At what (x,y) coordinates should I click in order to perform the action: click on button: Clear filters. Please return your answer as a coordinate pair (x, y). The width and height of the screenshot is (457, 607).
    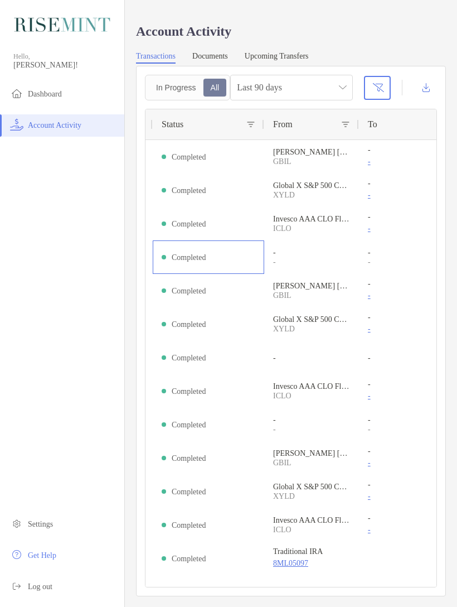
    Looking at the image, I should click on (377, 88).